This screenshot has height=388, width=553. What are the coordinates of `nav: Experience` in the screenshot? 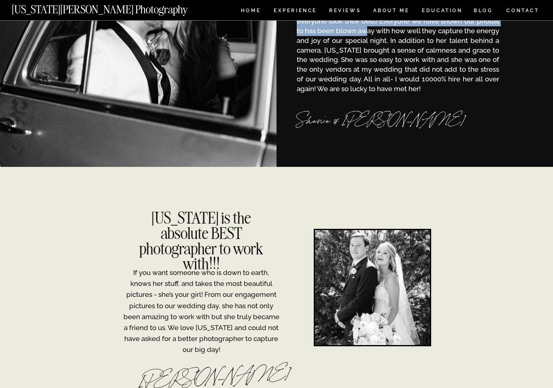 It's located at (295, 11).